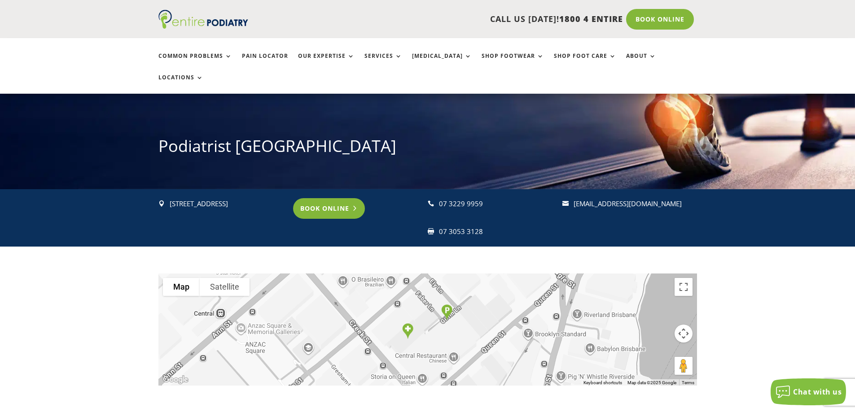  Describe the element at coordinates (512, 62) in the screenshot. I see `a: Shop Footwear` at that location.